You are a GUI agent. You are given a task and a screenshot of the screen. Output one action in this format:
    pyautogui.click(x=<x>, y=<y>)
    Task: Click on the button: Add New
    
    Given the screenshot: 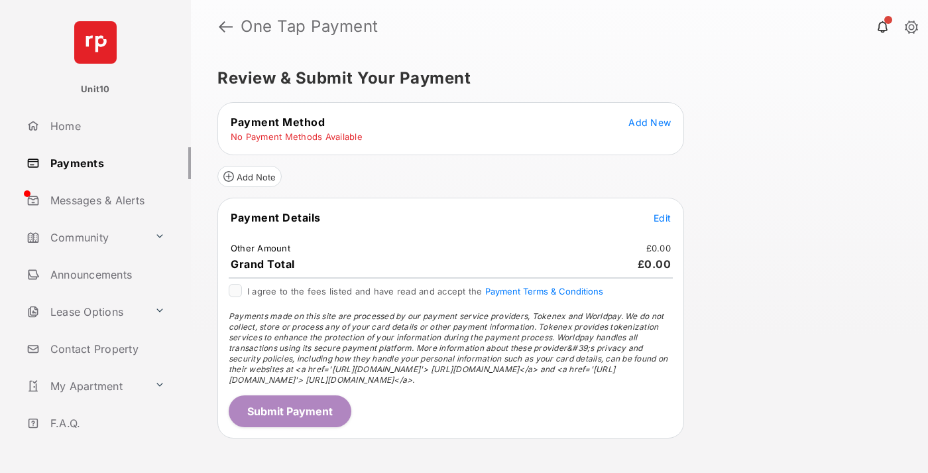 What is the action you would take?
    pyautogui.click(x=650, y=122)
    